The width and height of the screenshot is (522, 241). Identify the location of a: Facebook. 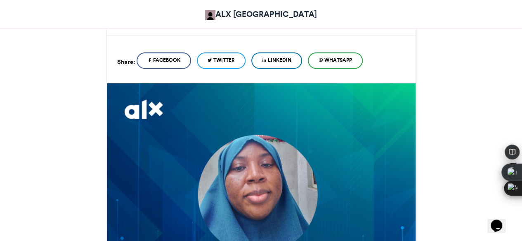
(164, 61).